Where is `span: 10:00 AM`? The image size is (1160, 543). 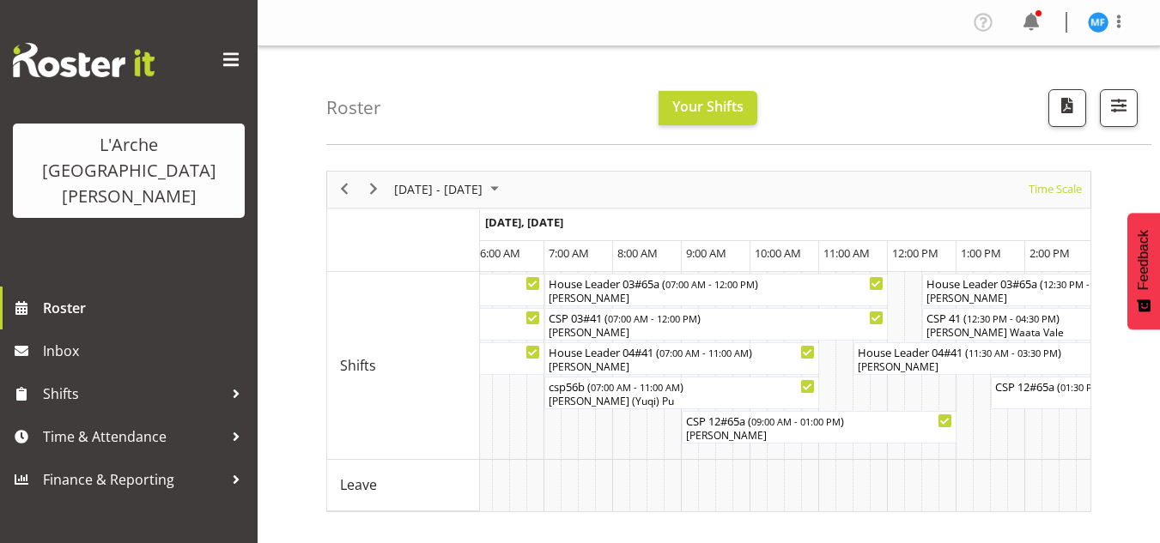 span: 10:00 AM is located at coordinates (778, 253).